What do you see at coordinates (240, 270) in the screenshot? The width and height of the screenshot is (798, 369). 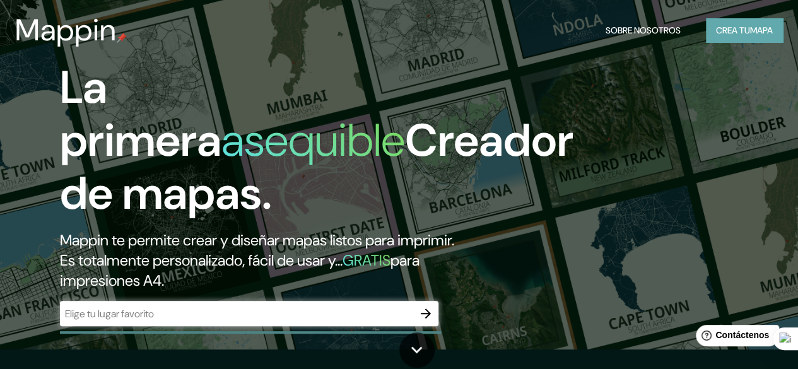 I see `font: para impresiones A4.` at bounding box center [240, 270].